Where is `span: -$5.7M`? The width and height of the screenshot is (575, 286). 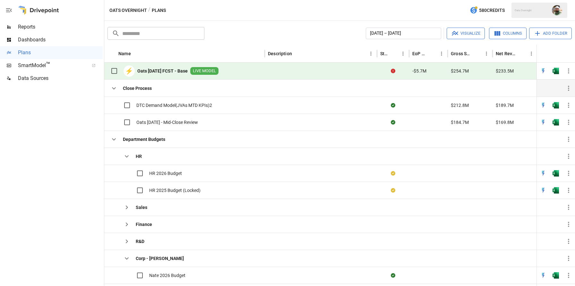
span: -$5.7M is located at coordinates (419, 71).